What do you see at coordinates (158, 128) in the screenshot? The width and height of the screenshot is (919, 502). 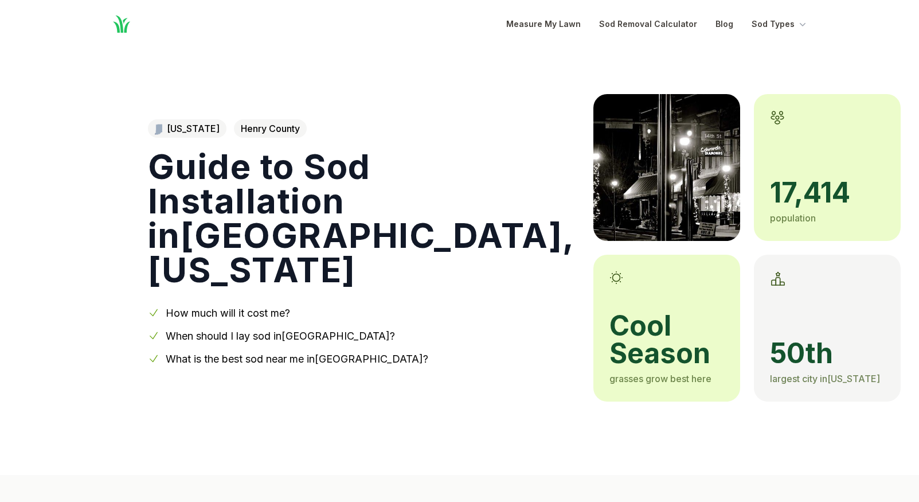 I see `img: Indiana state outline` at bounding box center [158, 128].